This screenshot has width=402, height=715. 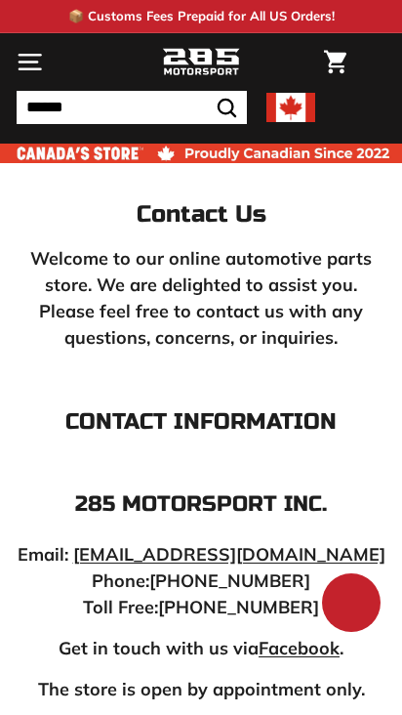 What do you see at coordinates (335, 62) in the screenshot?
I see `a: Cart` at bounding box center [335, 62].